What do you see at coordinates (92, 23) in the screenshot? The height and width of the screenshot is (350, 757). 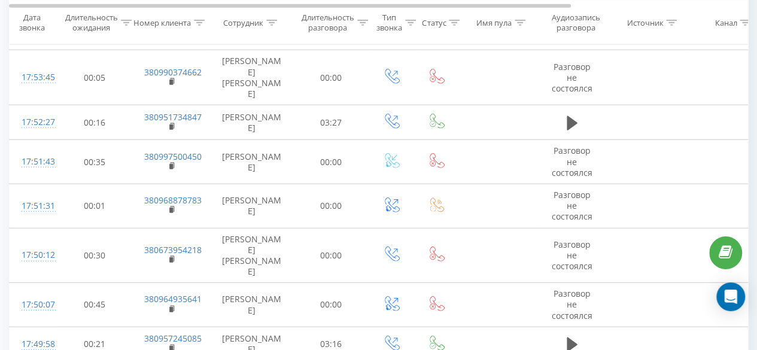 I see `div: Длительность ожидания` at bounding box center [92, 23].